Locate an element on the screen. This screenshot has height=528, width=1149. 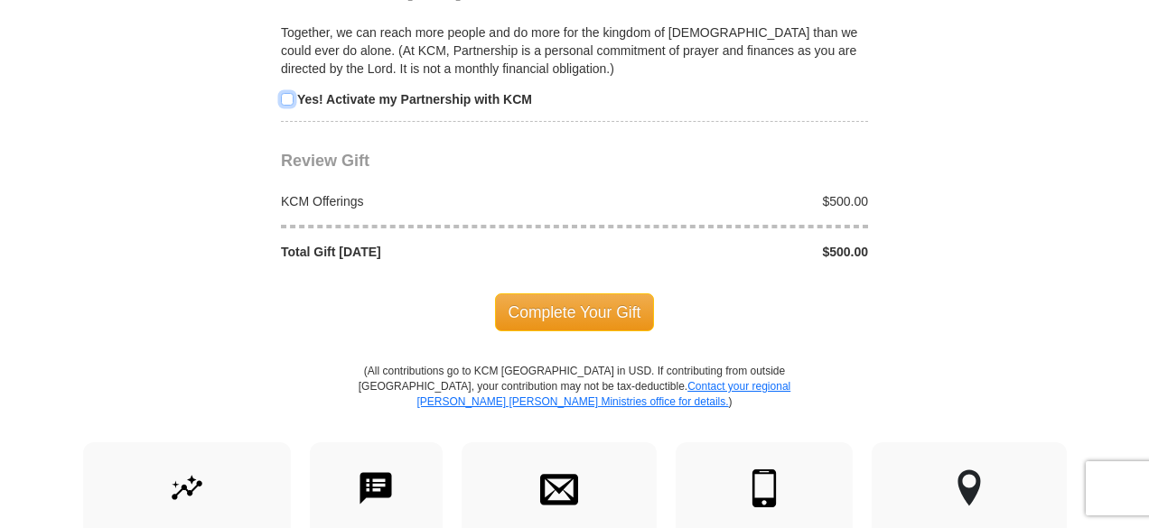
div: KCM Offerings is located at coordinates (424, 201).